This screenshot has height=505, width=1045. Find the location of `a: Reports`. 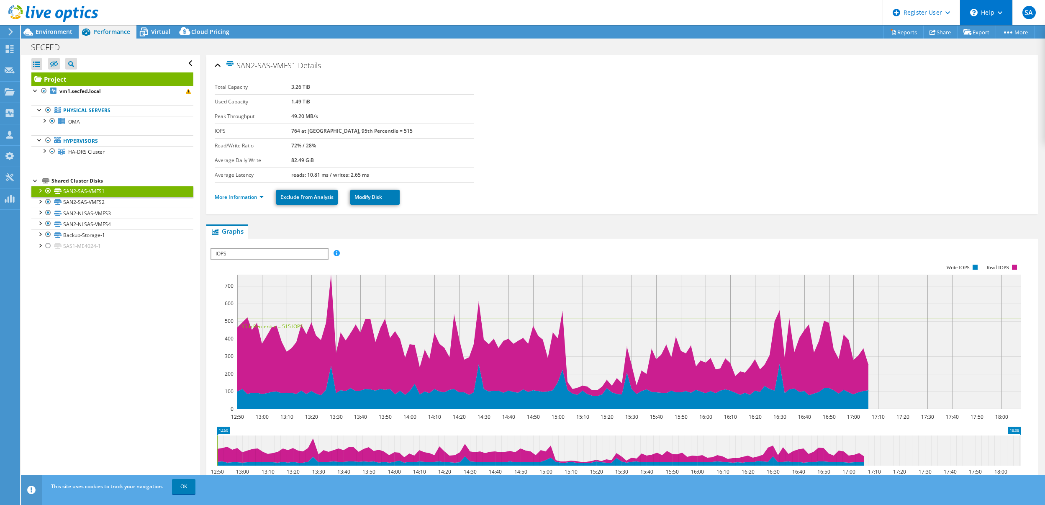

a: Reports is located at coordinates (903, 32).